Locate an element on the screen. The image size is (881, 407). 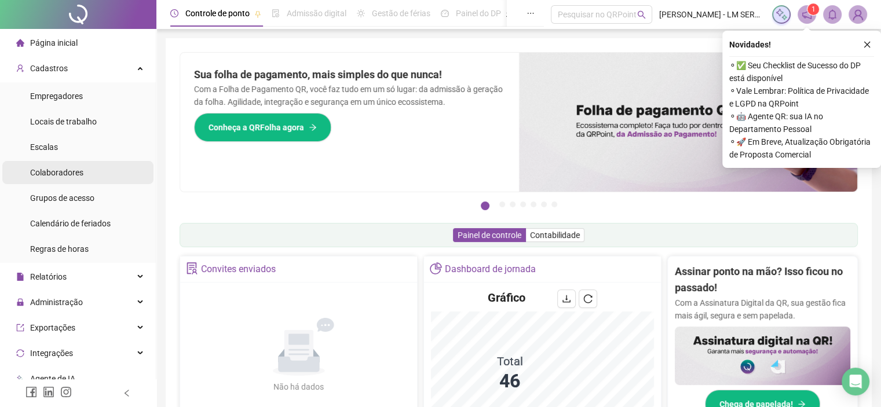
span: Calendário de feriados is located at coordinates (70, 223).